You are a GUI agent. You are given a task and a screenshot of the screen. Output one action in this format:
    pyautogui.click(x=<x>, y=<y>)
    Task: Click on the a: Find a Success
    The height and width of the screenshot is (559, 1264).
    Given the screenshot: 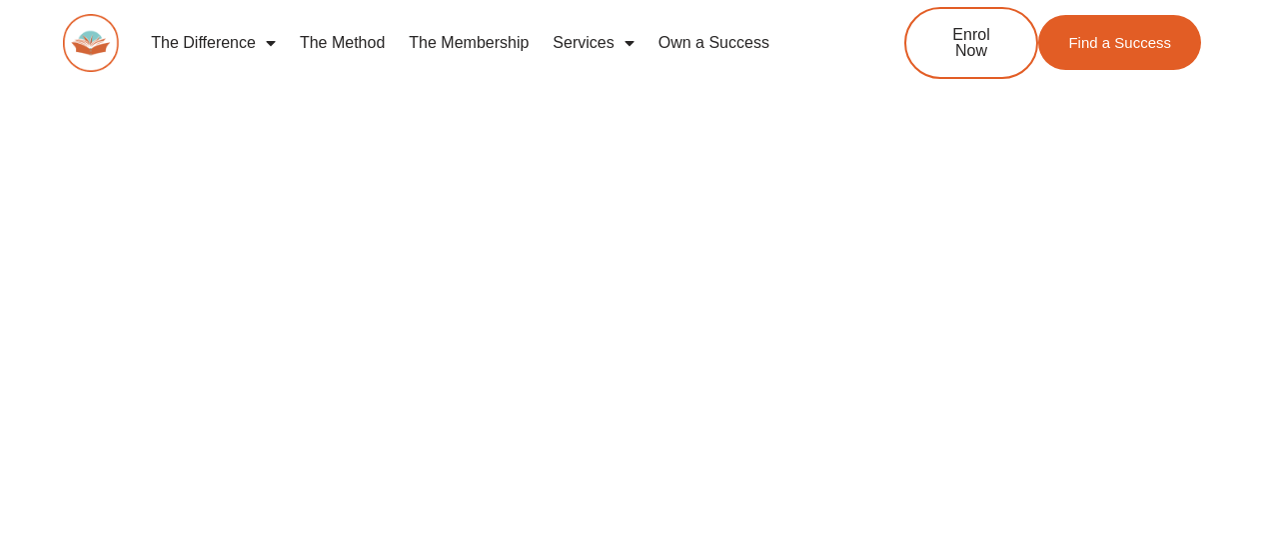 What is the action you would take?
    pyautogui.click(x=1119, y=42)
    